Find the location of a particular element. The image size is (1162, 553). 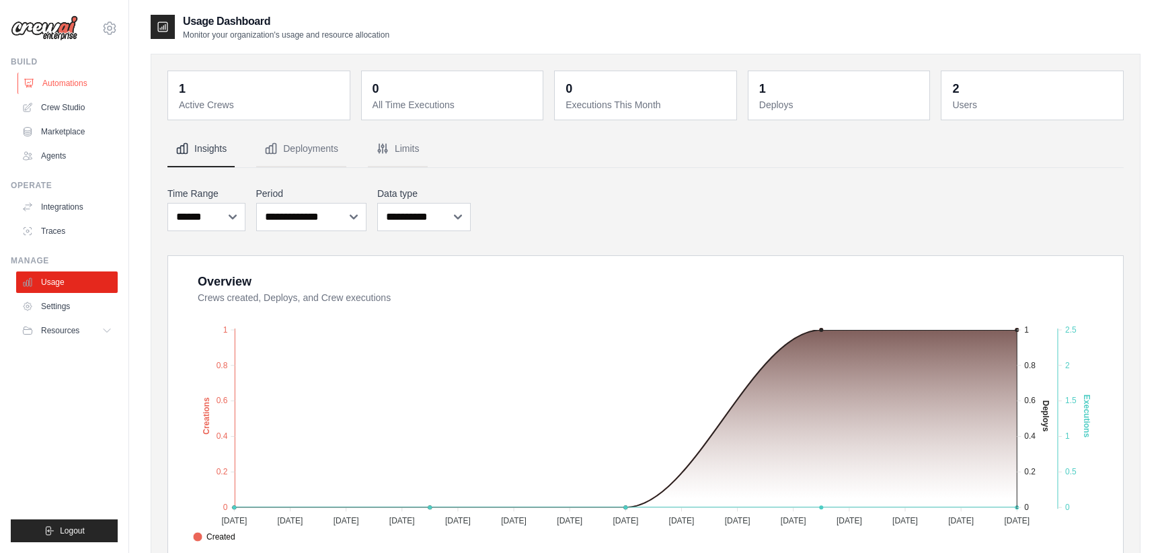

div: 2 is located at coordinates (955, 89).